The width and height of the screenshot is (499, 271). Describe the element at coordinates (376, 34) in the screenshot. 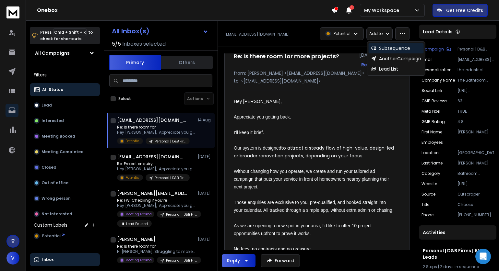

I see `p: Add to` at that location.